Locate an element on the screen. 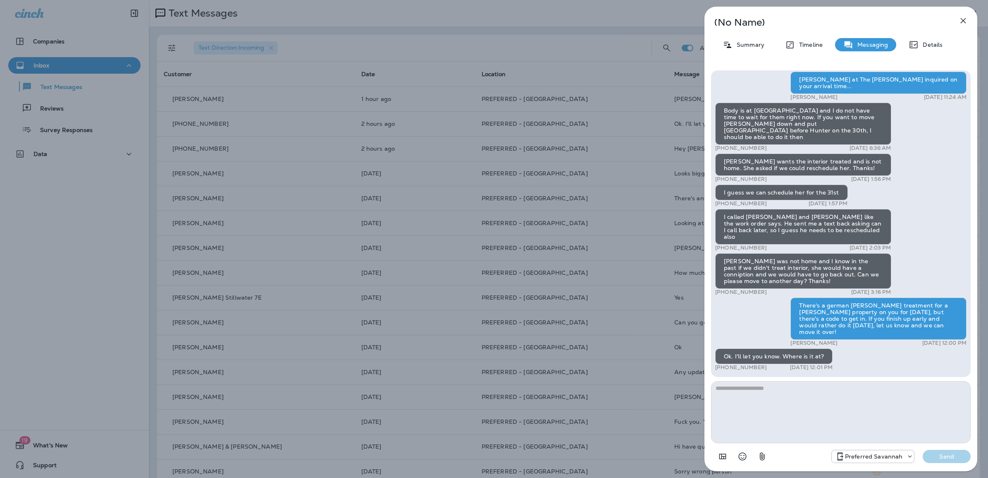  p: Timeline is located at coordinates (809, 45).